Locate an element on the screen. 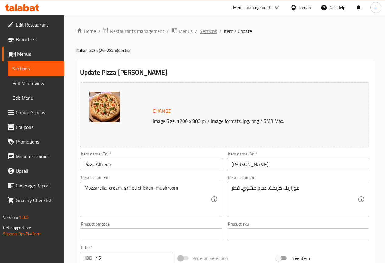  span: Choice Groups is located at coordinates (37, 112).